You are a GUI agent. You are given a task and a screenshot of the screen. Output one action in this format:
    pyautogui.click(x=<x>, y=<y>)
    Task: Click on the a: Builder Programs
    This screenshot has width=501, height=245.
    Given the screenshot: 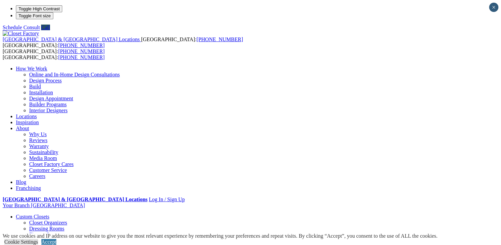 What is the action you would take?
    pyautogui.click(x=48, y=104)
    